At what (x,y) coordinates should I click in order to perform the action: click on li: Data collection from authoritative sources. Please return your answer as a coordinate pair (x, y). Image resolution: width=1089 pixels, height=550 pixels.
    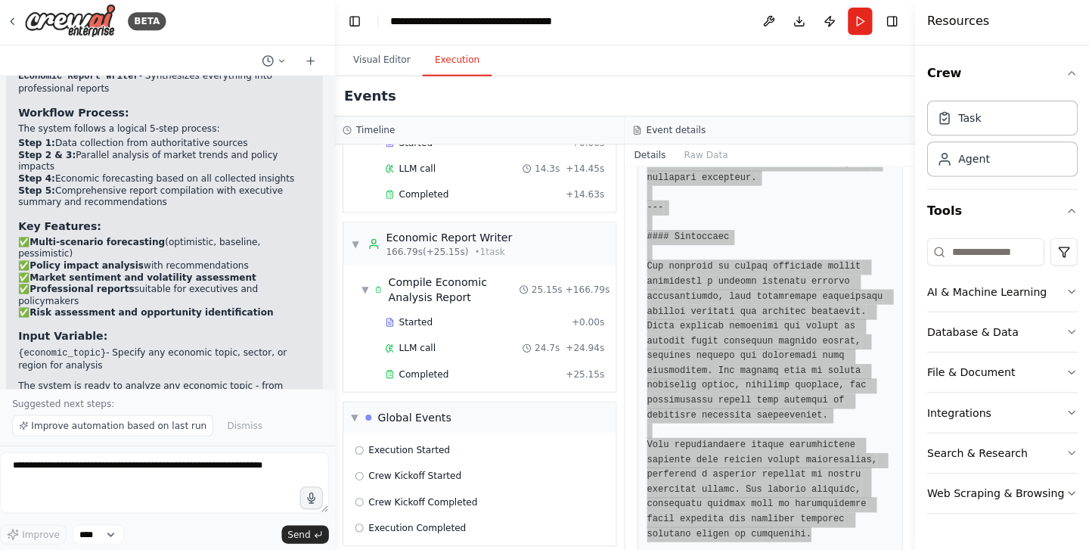
    Looking at the image, I should click on (169, 146).